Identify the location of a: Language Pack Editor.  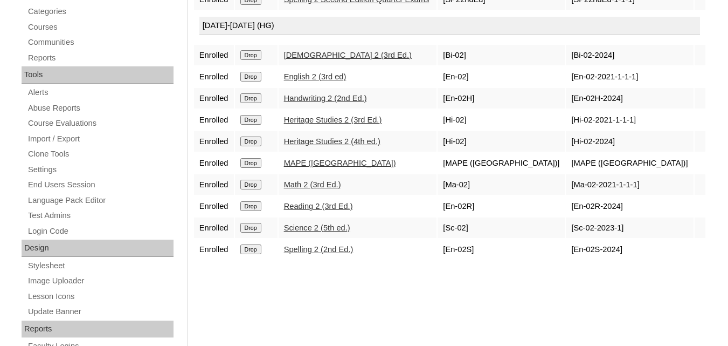
(100, 200).